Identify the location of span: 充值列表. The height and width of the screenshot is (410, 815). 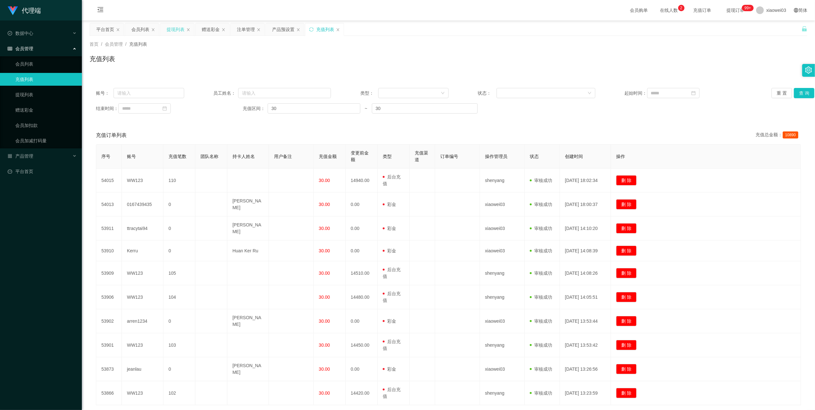
(138, 44).